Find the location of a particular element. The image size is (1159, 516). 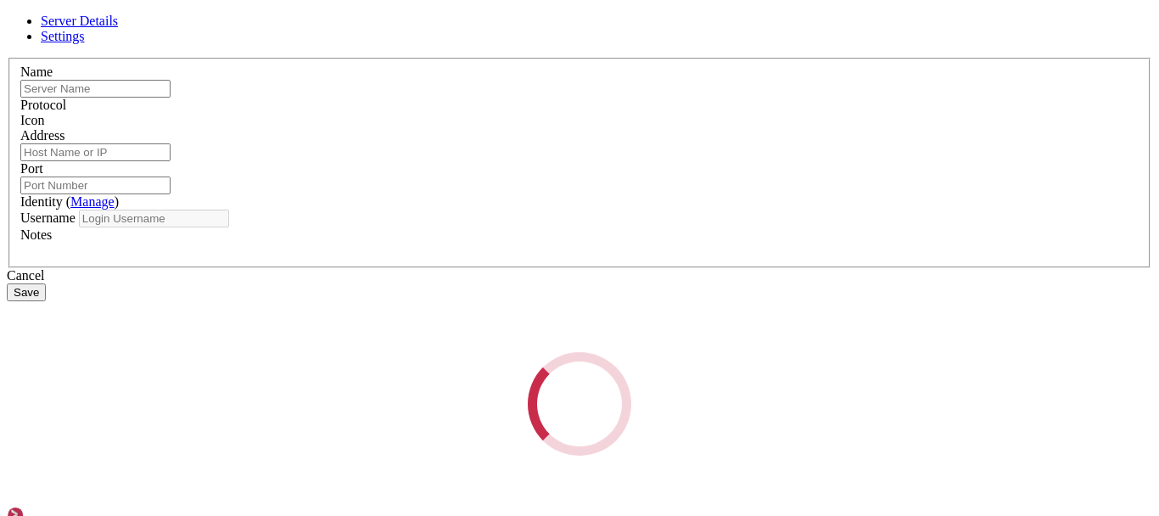

label: Name is located at coordinates (36, 71).